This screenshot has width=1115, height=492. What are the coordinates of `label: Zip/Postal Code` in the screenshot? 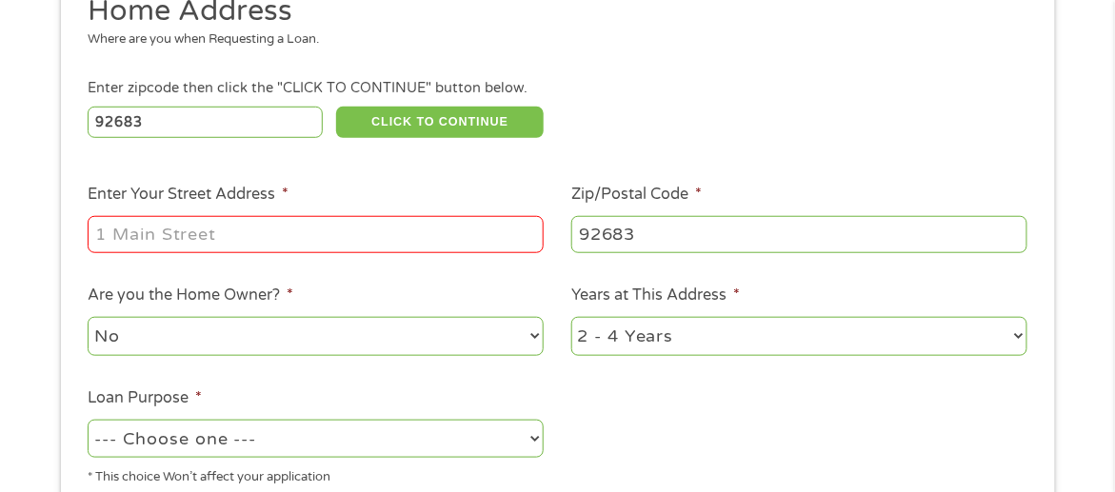 It's located at (636, 194).